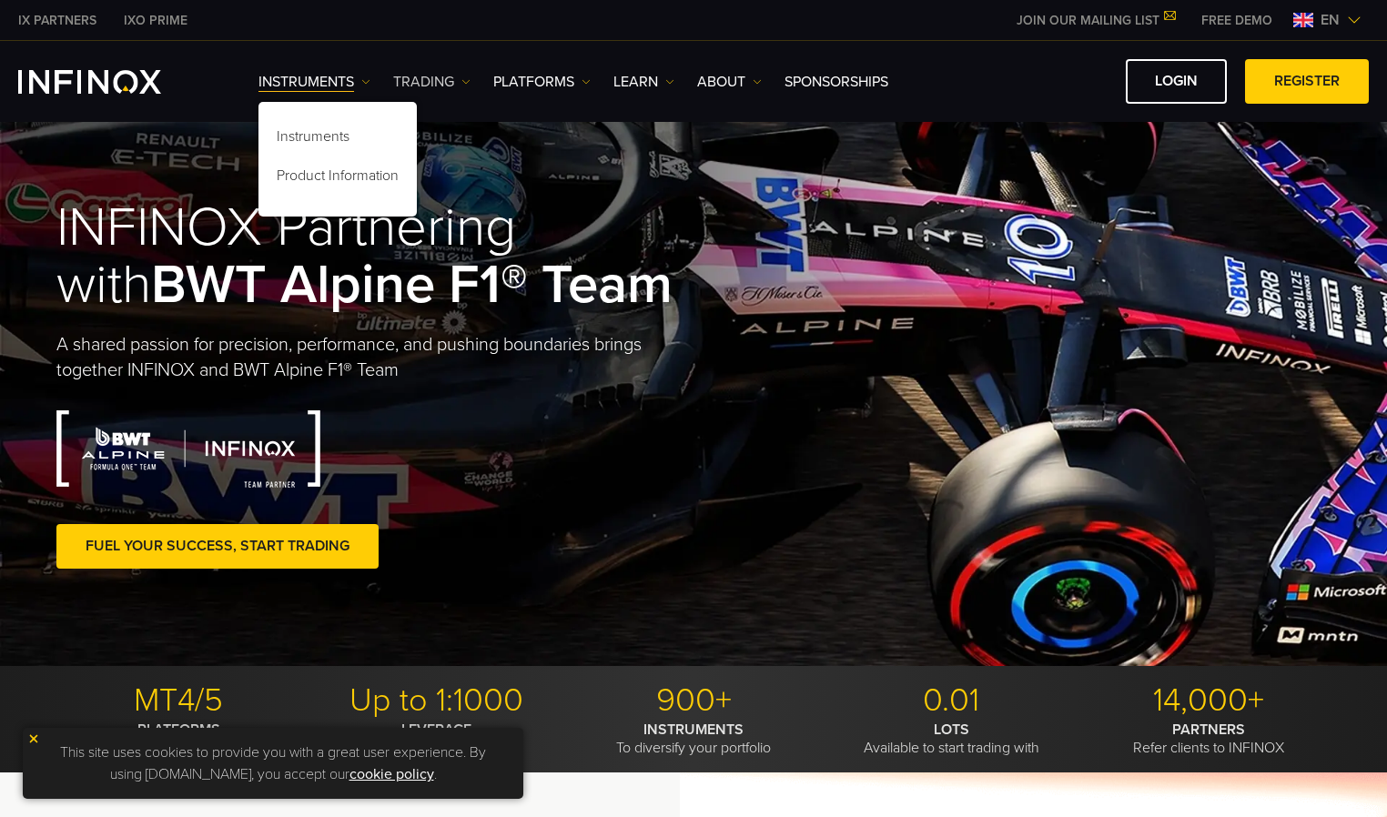 This screenshot has width=1387, height=817. I want to click on p: Available to start trading with, so click(951, 739).